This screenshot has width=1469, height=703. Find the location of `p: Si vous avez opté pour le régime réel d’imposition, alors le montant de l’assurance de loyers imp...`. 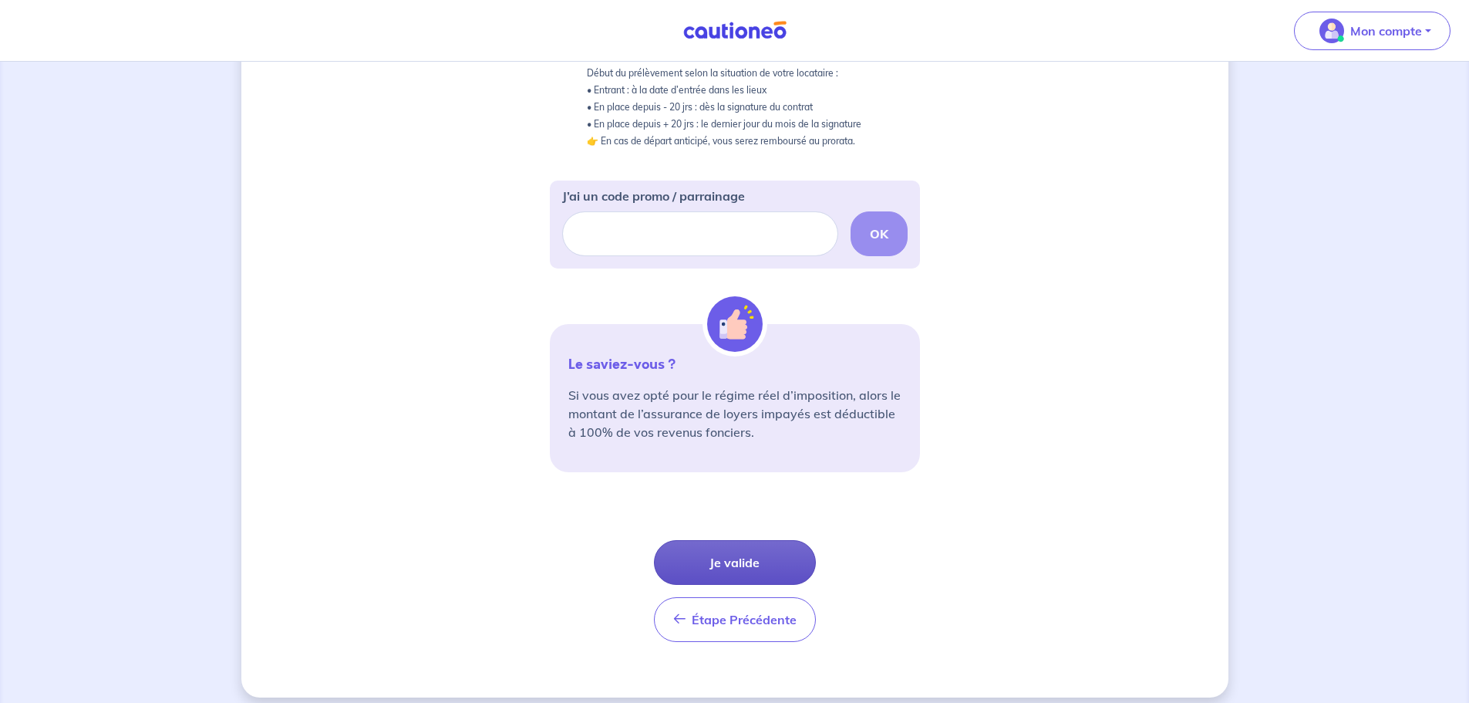

p: Si vous avez opté pour le régime réel d’imposition, alors le montant de l’assurance de loyers imp... is located at coordinates (735, 413).